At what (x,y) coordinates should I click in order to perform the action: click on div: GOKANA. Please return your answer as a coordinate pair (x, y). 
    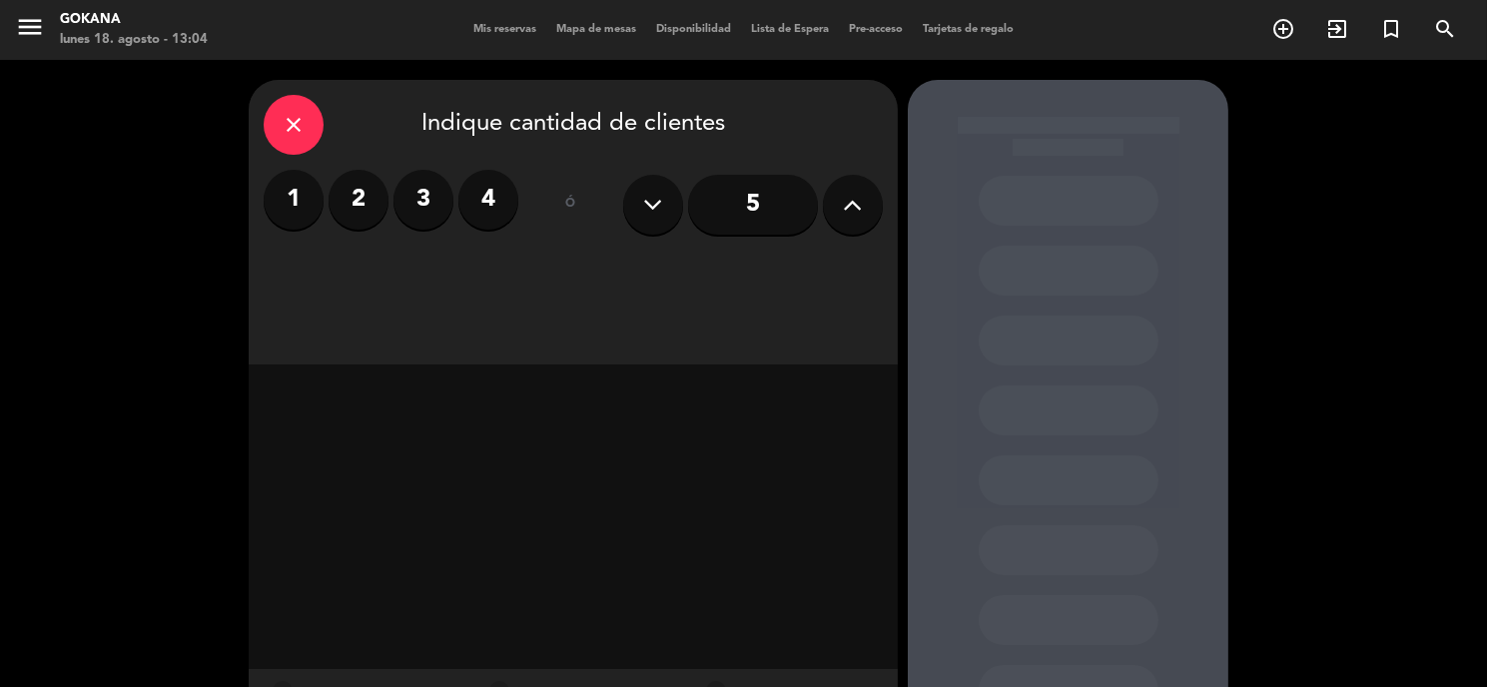
    Looking at the image, I should click on (134, 20).